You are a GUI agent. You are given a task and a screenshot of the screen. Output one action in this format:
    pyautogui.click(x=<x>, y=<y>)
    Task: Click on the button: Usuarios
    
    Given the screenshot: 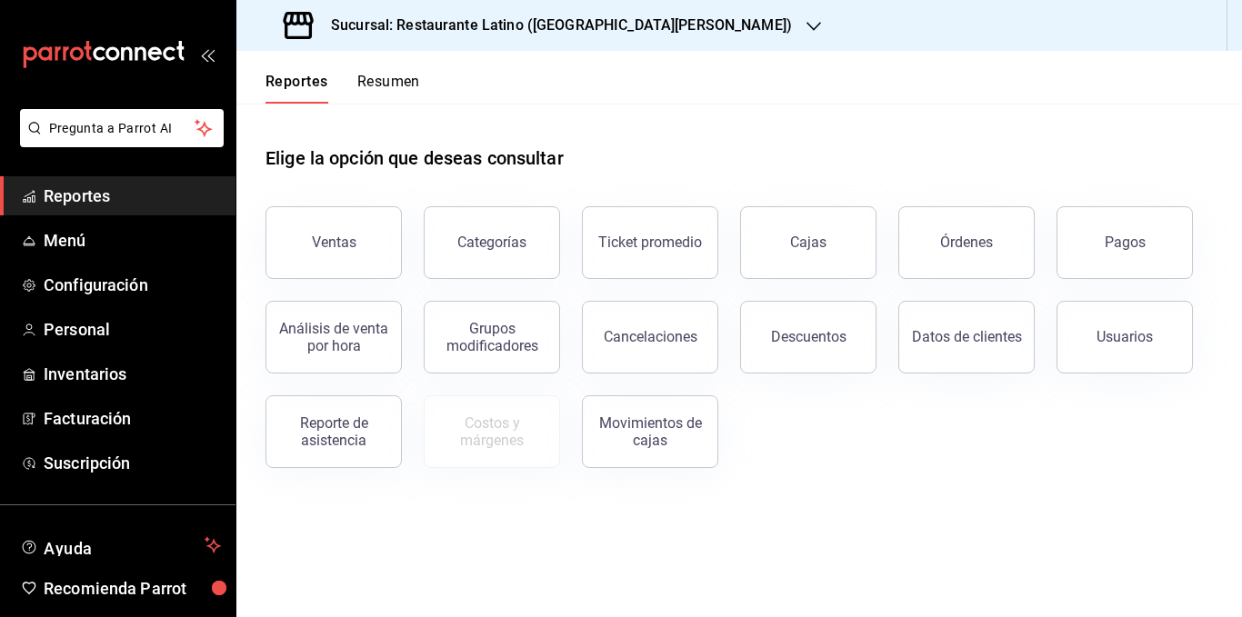 What is the action you would take?
    pyautogui.click(x=1124, y=337)
    